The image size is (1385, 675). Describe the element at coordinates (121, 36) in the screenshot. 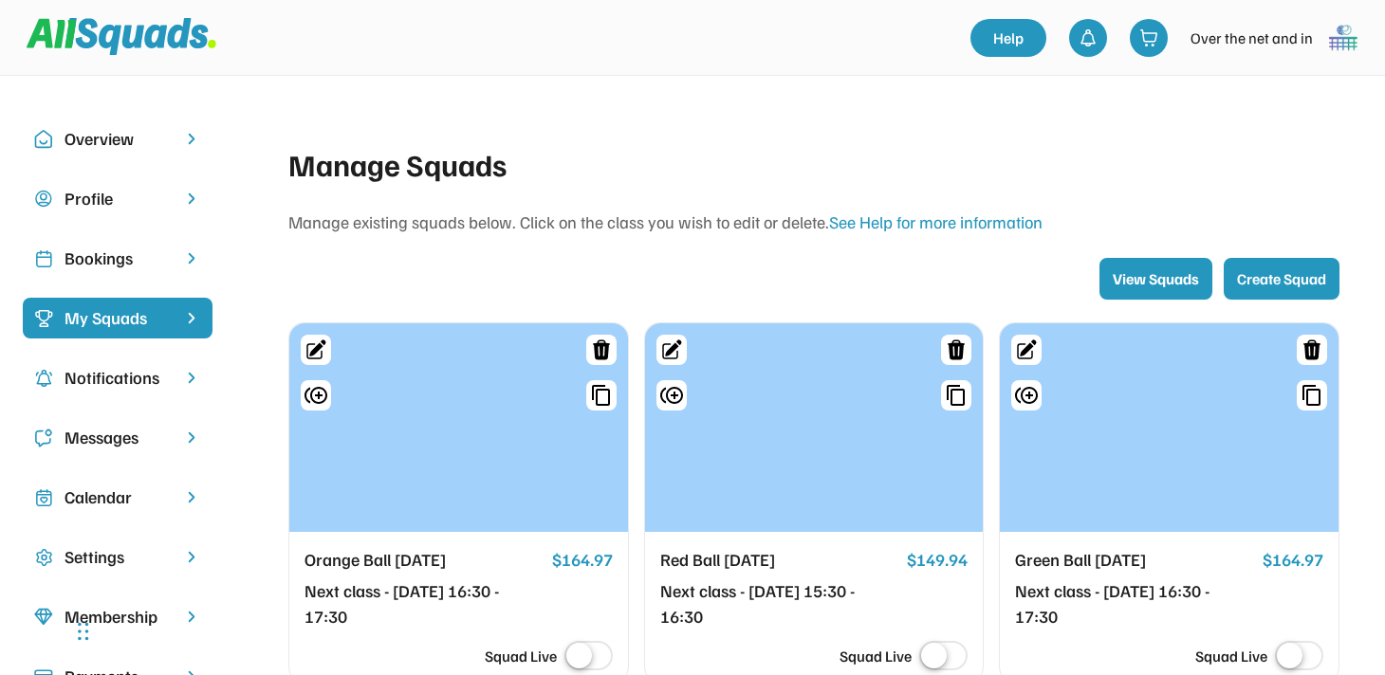

I see `img: Squad%20Logo.svg` at that location.